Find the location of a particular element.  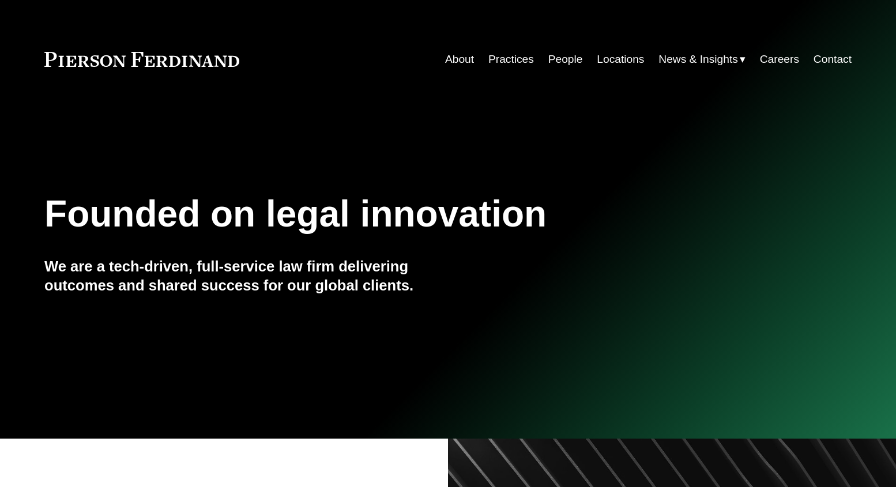

a: Contact is located at coordinates (833, 59).